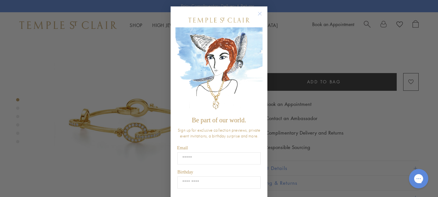  What do you see at coordinates (219, 159) in the screenshot?
I see `input: Email` at bounding box center [219, 159].